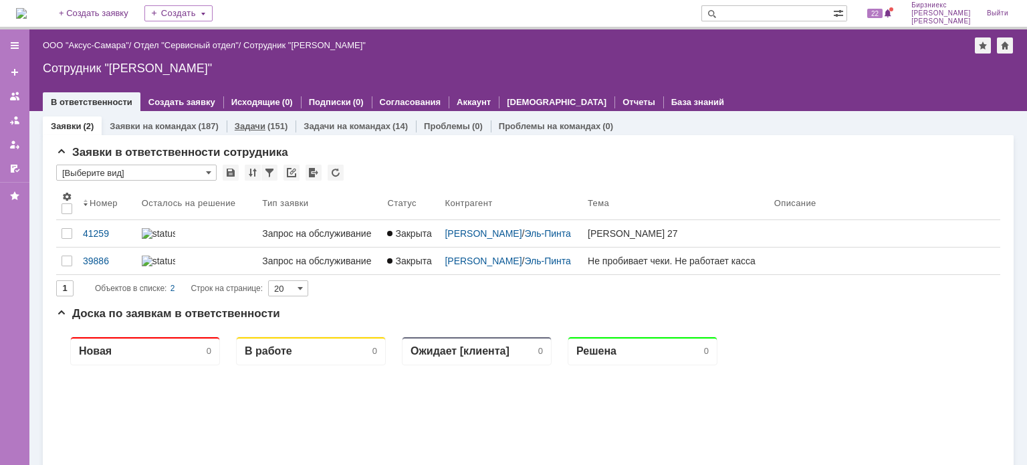 The height and width of the screenshot is (465, 1027). I want to click on div: Экспорт списка, so click(314, 172).